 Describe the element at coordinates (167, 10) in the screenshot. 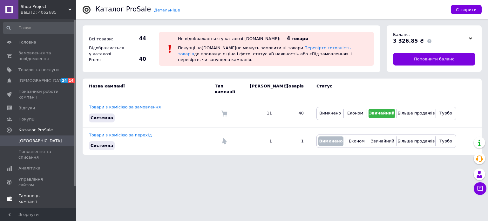

I see `a: Детальніше` at that location.